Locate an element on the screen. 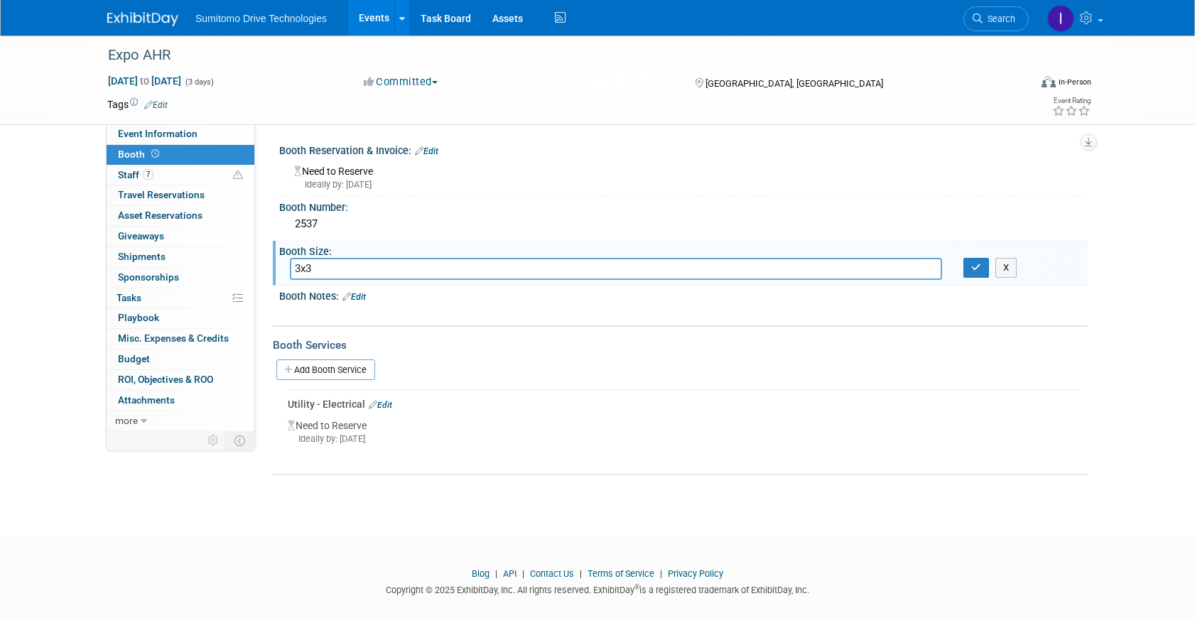  span: Budget is located at coordinates (134, 359).